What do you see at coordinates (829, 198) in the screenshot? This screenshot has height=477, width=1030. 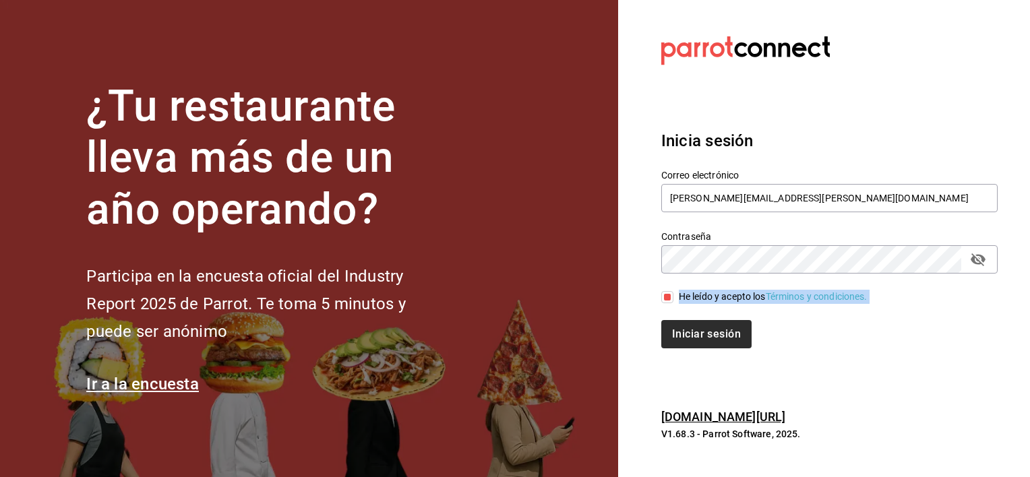 I see `input: Ingresa tu correo electrónico` at bounding box center [829, 198].